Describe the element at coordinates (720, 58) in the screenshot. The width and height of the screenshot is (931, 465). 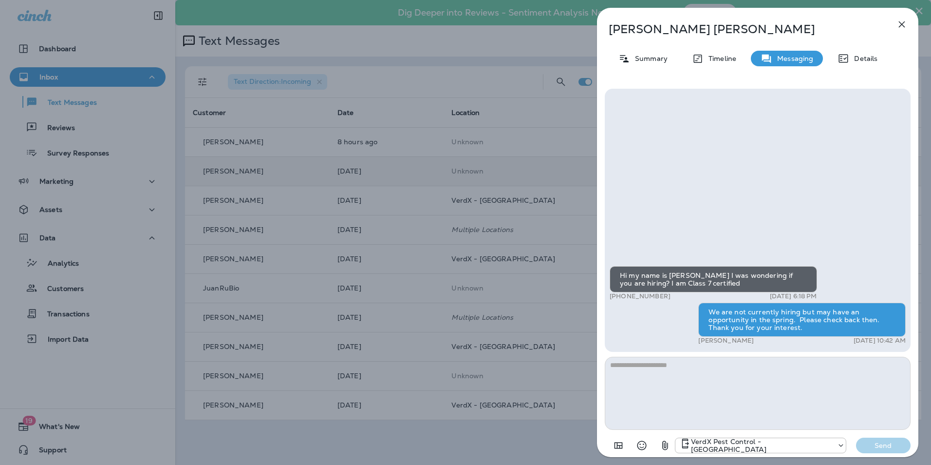
I see `p: Timeline` at that location.